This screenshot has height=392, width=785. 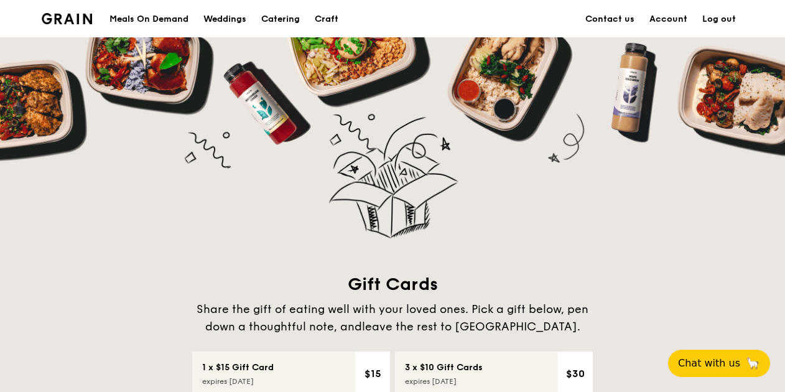 I want to click on a: Craft, so click(x=327, y=19).